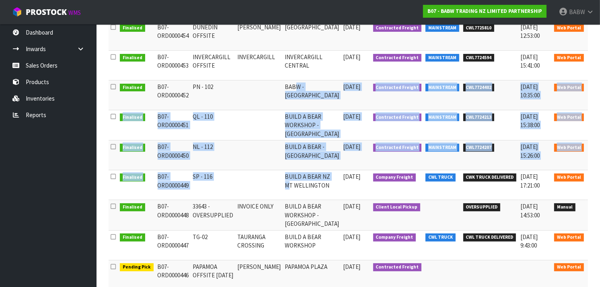 This screenshot has width=600, height=287. I want to click on span: CWK TRUCK DELIVERED, so click(490, 177).